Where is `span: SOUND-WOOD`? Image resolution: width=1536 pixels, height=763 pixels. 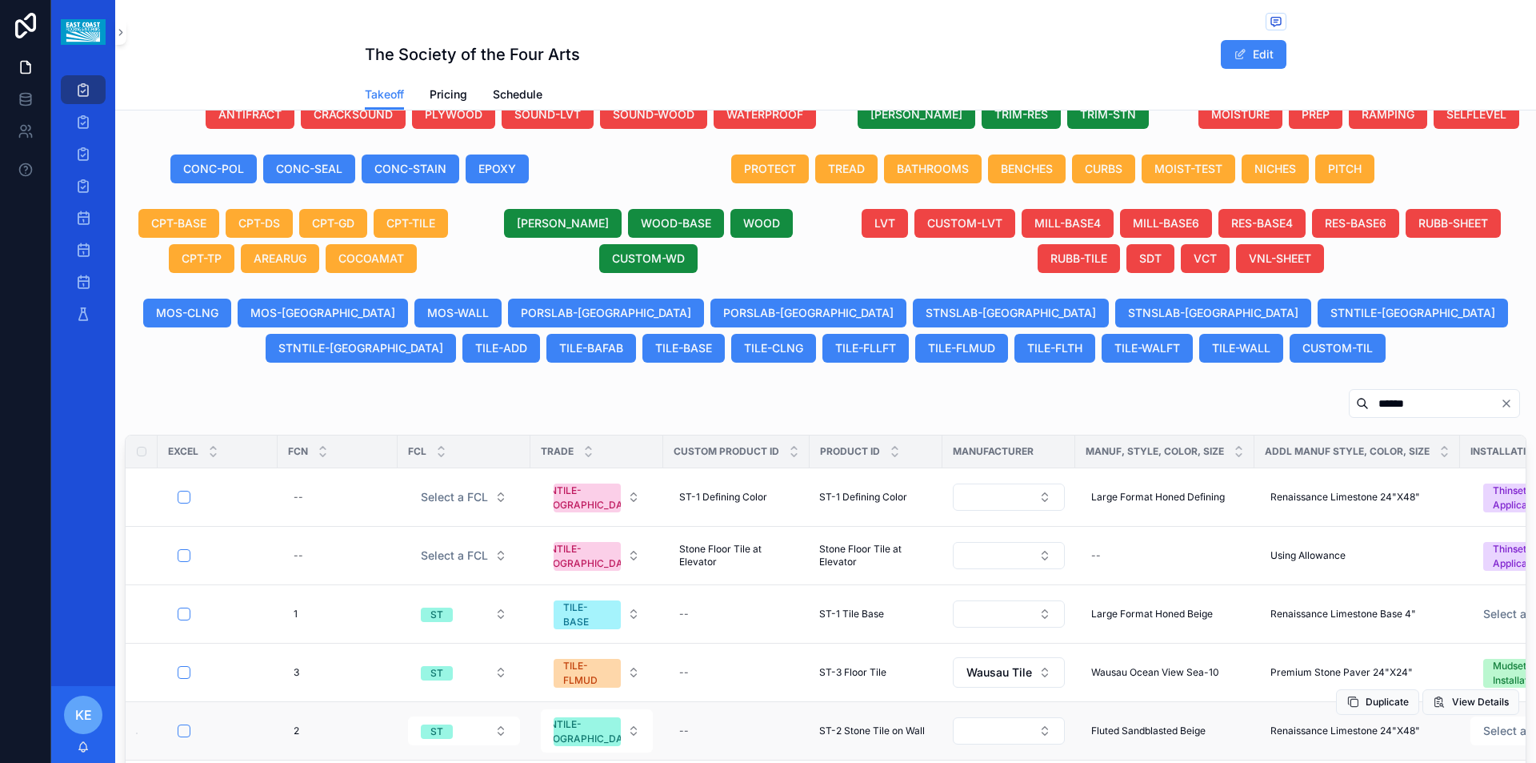 span: SOUND-WOOD is located at coordinates (654, 114).